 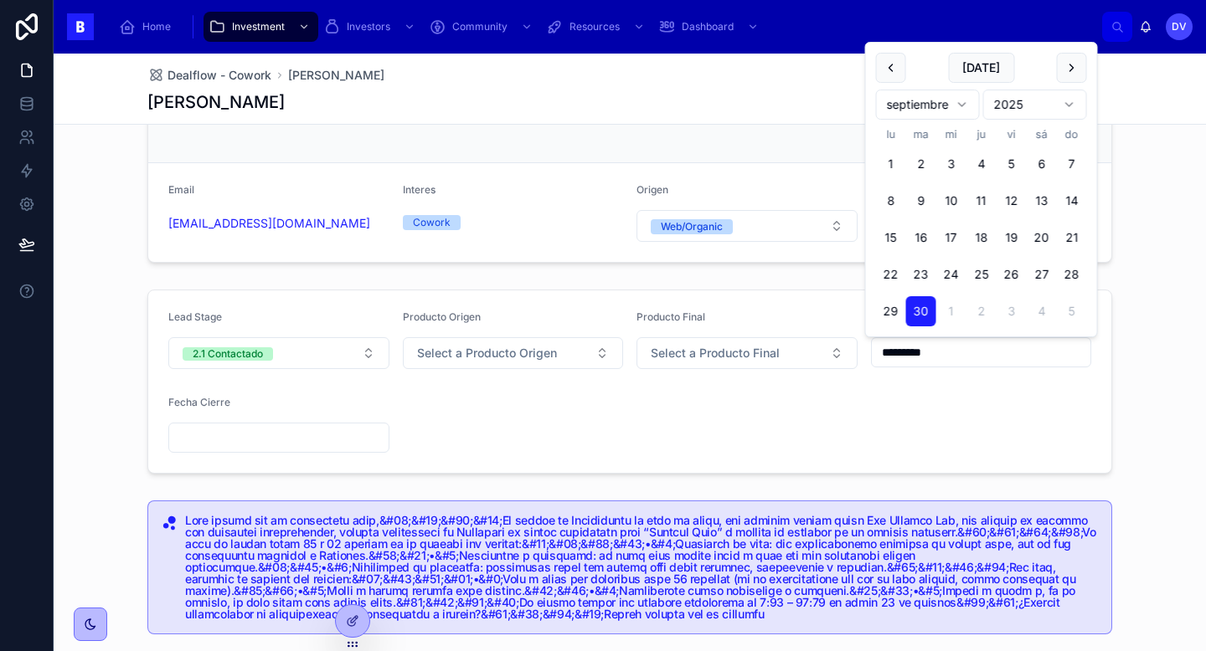 I want to click on button: miércoles, 17 de septiembre de 2025, so click(x=951, y=238).